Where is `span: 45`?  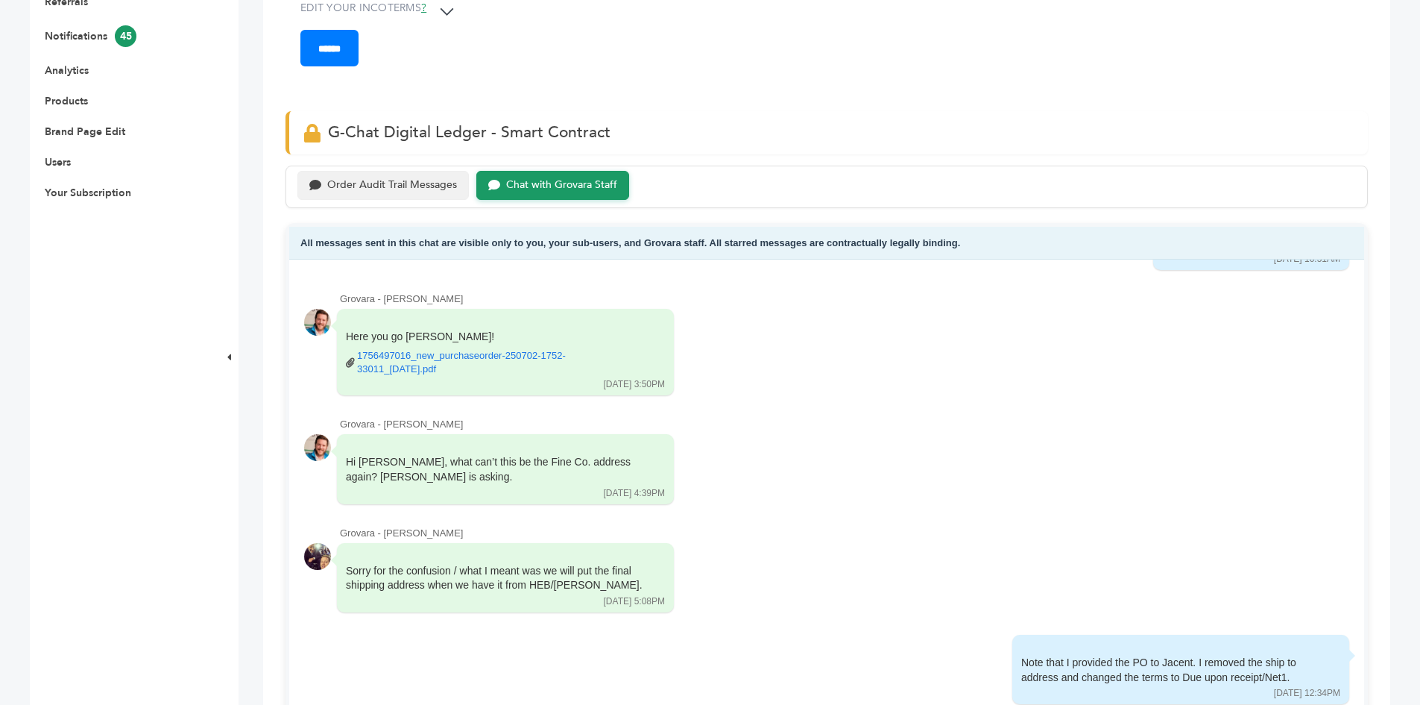 span: 45 is located at coordinates (125, 36).